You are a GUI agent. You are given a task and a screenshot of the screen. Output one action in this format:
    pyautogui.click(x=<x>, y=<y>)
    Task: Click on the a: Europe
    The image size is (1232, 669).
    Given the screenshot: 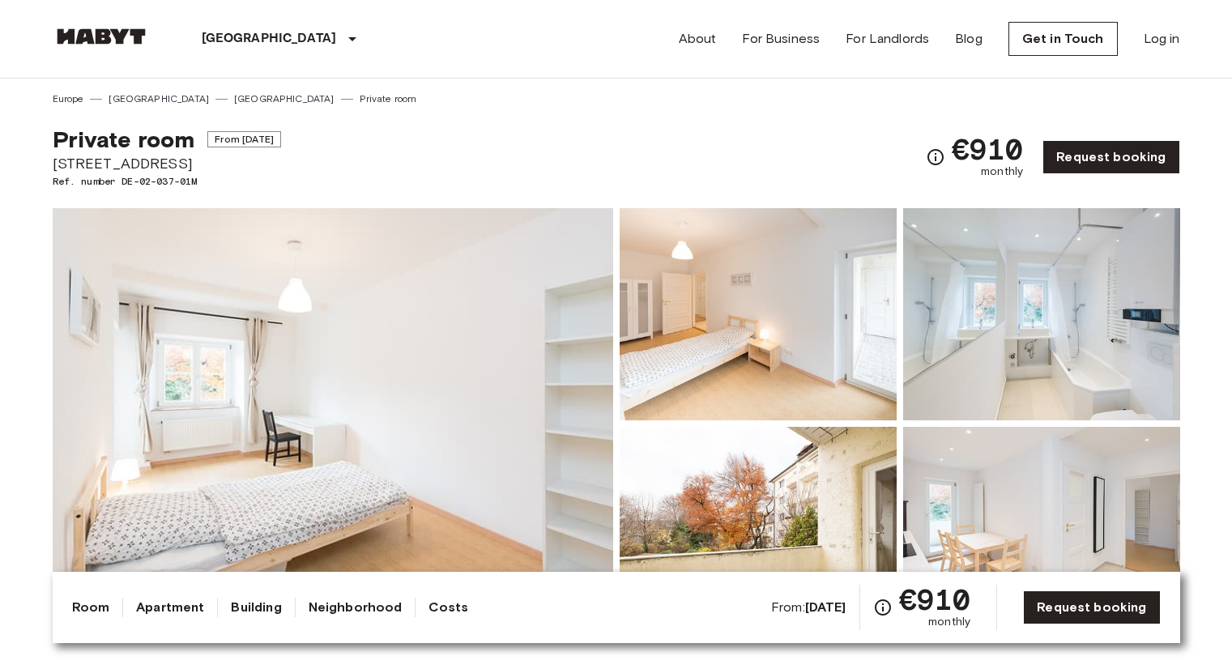 What is the action you would take?
    pyautogui.click(x=68, y=99)
    